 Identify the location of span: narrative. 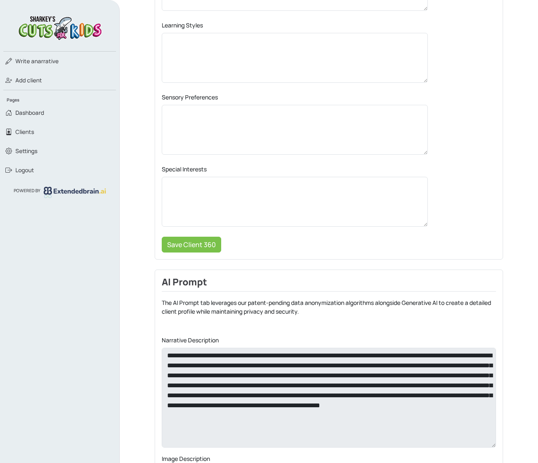
(37, 61).